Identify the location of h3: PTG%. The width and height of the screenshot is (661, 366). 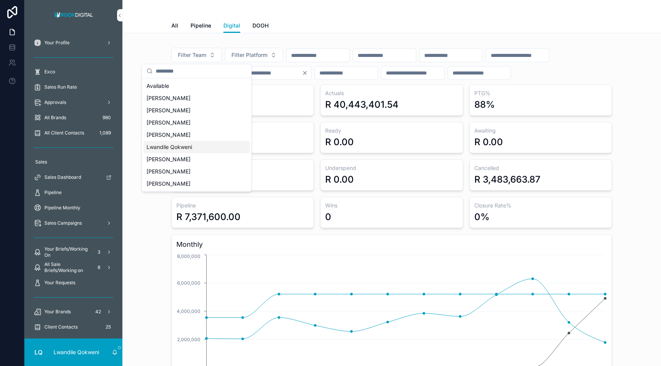
(540, 93).